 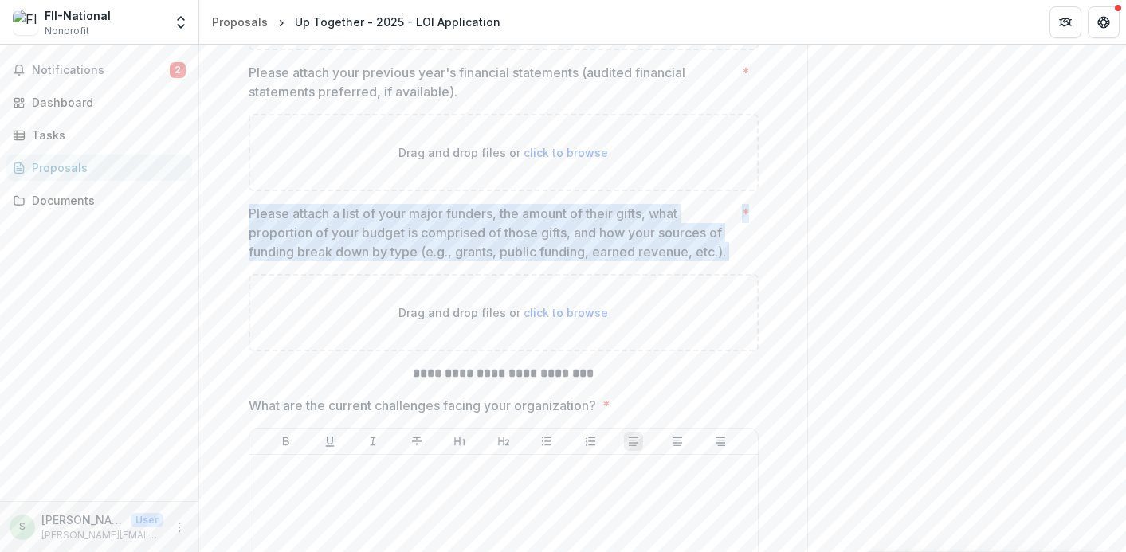 What do you see at coordinates (178, 70) in the screenshot?
I see `span: 2` at bounding box center [178, 70].